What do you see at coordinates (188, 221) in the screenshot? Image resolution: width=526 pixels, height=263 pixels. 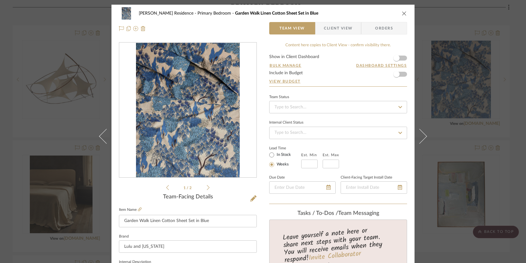 I see `input: Enter Item Name` at bounding box center [188, 221].